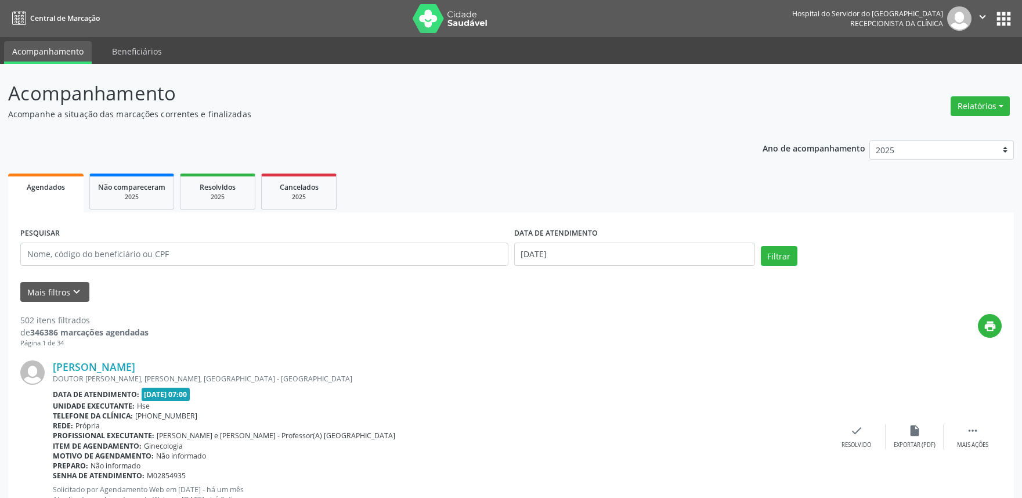 The height and width of the screenshot is (498, 1022). Describe the element at coordinates (218, 187) in the screenshot. I see `span: Resolvidos` at that location.